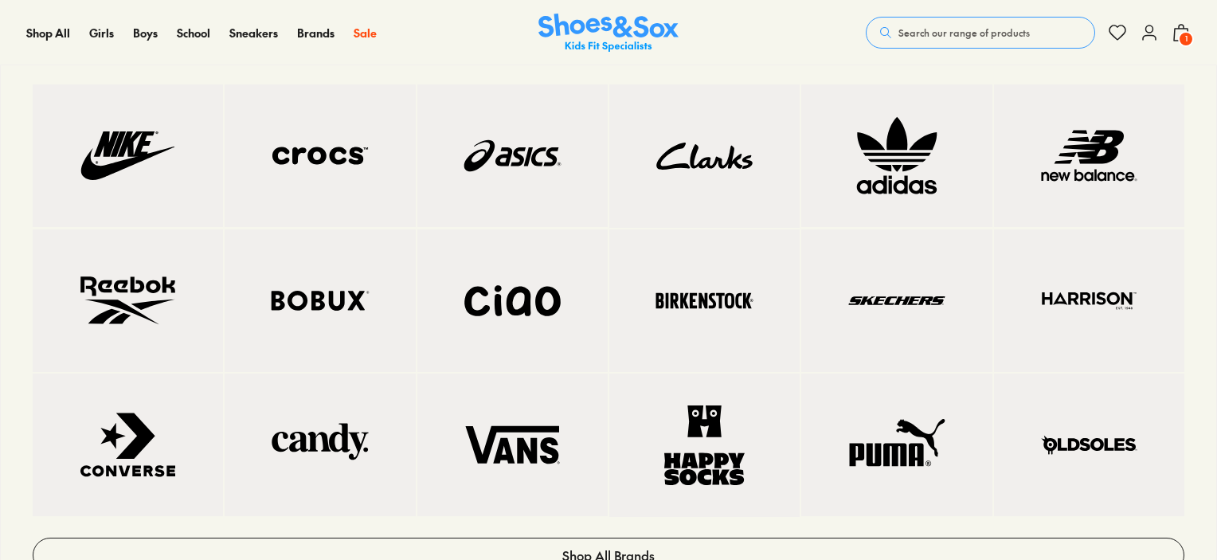 This screenshot has width=1217, height=560. I want to click on button: 1, so click(1181, 33).